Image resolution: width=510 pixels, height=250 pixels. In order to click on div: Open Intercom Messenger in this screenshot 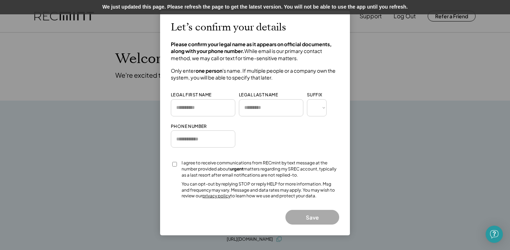, I will do `click(494, 234)`.